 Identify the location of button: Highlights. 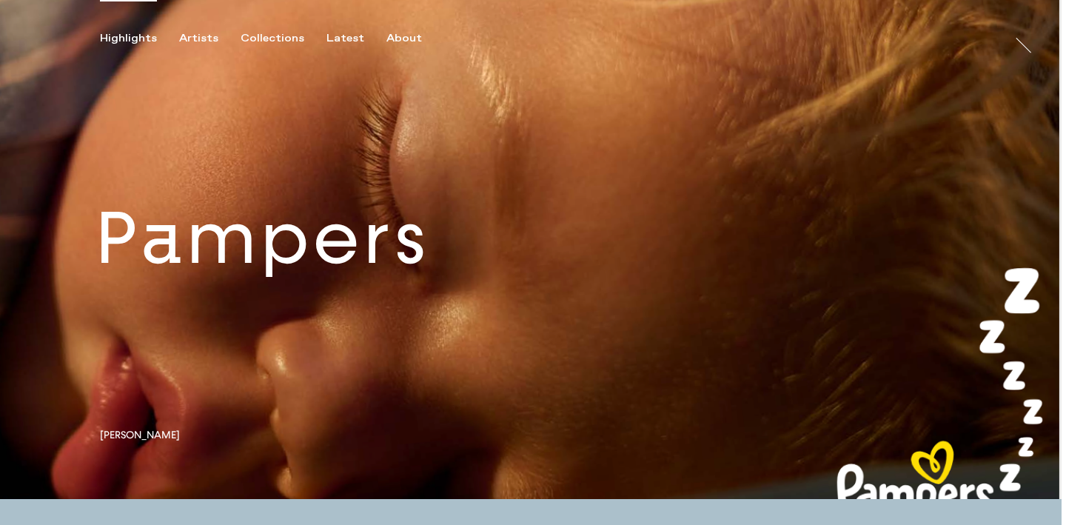
(139, 38).